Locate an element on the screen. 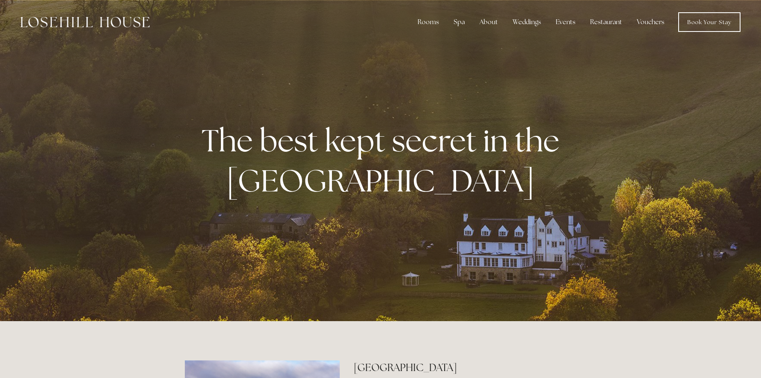 This screenshot has width=761, height=378. img: Losehill House is located at coordinates (85, 22).